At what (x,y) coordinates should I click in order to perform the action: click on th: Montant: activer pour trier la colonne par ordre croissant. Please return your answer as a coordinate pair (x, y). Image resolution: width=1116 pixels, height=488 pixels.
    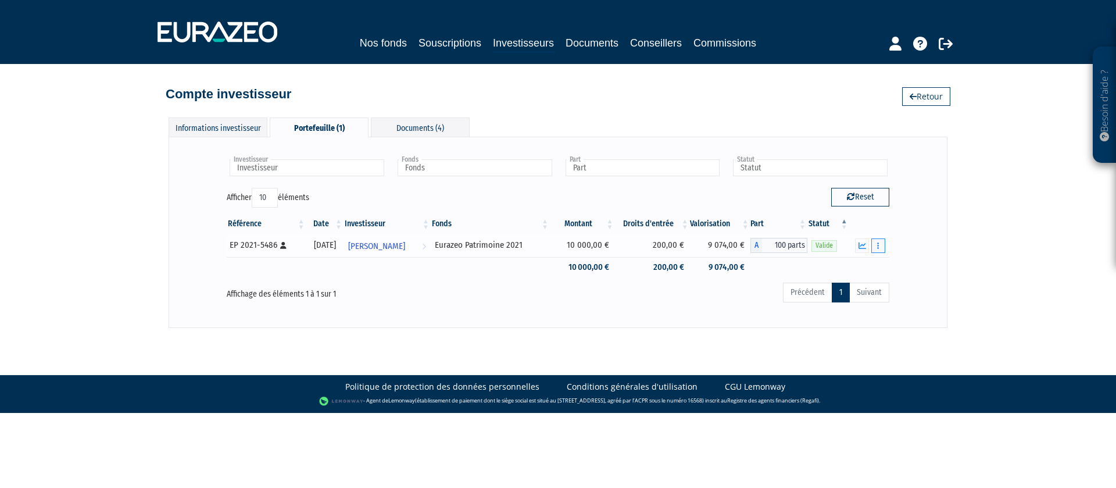
    Looking at the image, I should click on (582, 224).